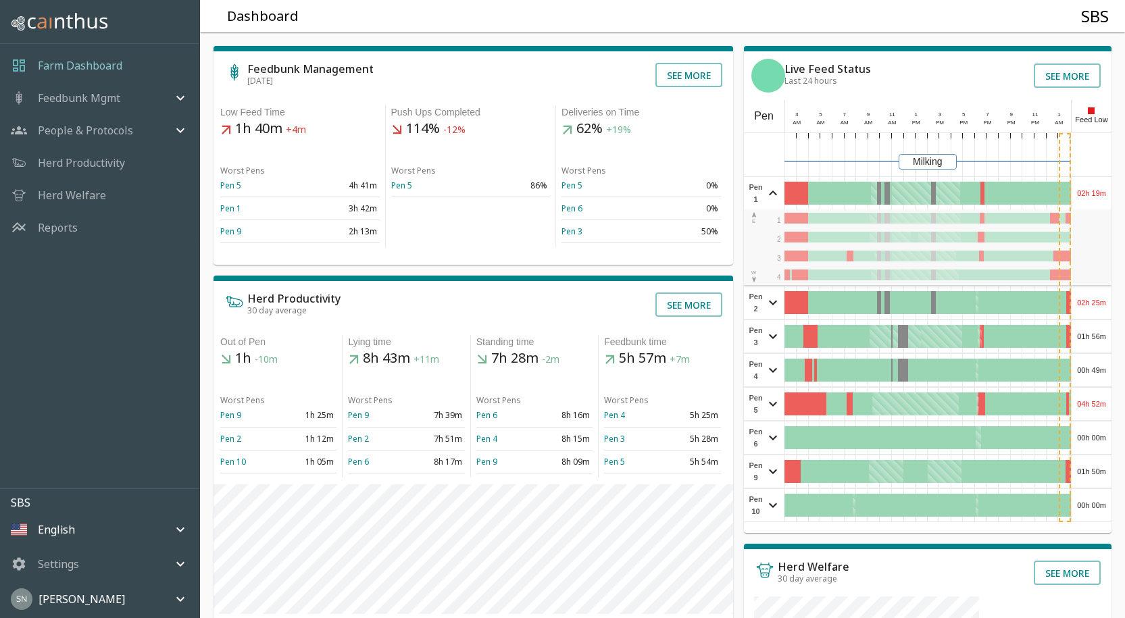 Image resolution: width=1125 pixels, height=618 pixels. Describe the element at coordinates (1091, 472) in the screenshot. I see `div: 01h 50m` at that location.